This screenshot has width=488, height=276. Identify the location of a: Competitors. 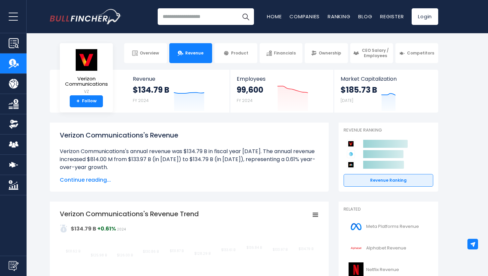
(416, 53).